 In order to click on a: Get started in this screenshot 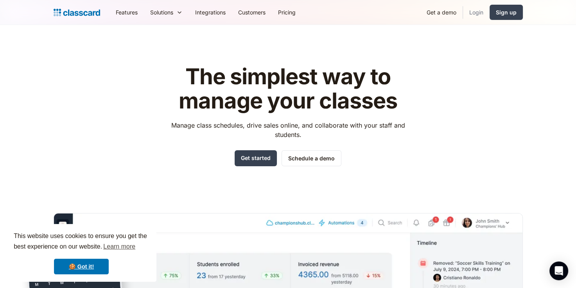, I will do `click(256, 158)`.